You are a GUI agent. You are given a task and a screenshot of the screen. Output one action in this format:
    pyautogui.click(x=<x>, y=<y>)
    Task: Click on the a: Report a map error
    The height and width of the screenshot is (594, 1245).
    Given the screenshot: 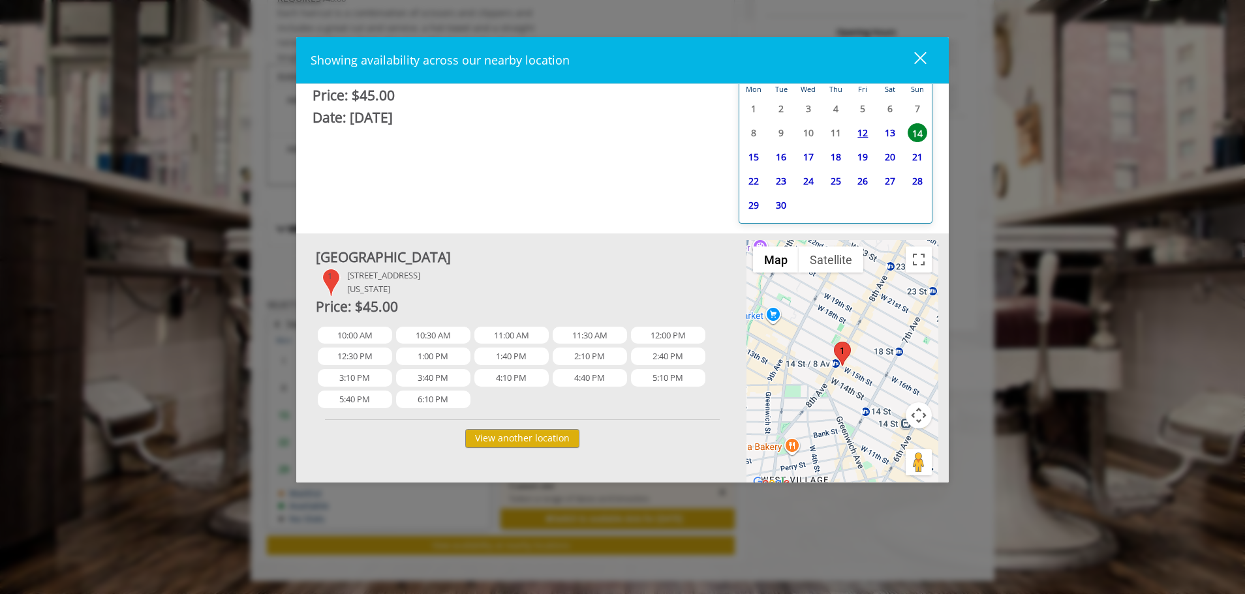 What is the action you would take?
    pyautogui.click(x=908, y=486)
    